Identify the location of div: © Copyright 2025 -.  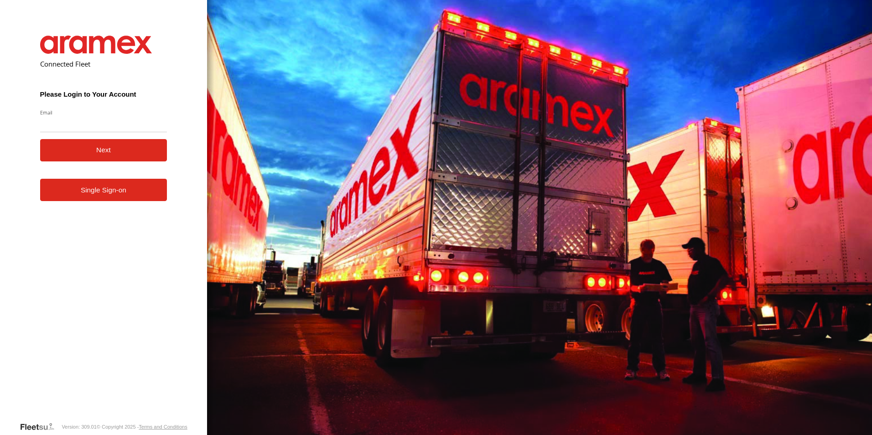
(142, 427).